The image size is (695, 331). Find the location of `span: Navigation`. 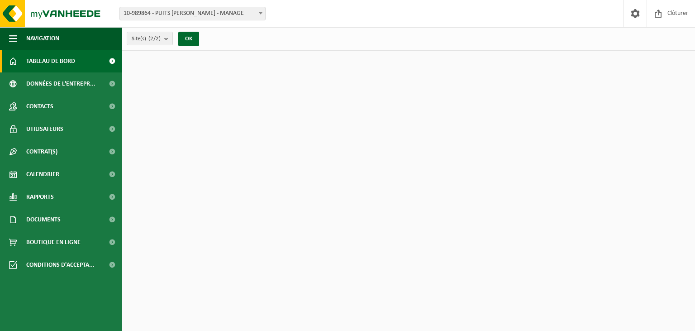

span: Navigation is located at coordinates (43, 38).